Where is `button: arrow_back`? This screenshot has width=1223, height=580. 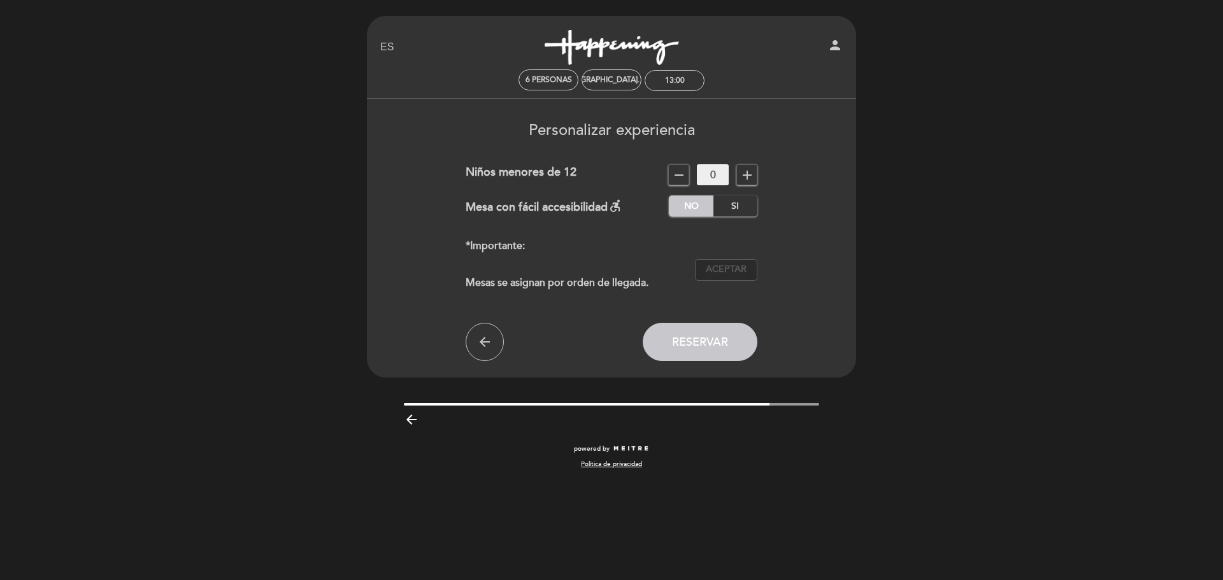 button: arrow_back is located at coordinates (485, 342).